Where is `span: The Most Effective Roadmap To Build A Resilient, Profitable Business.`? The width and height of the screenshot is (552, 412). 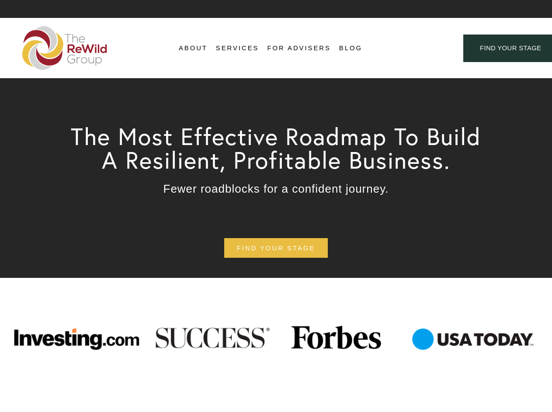
span: The Most Effective Roadmap To Build A Resilient, Profitable Business. is located at coordinates (280, 148).